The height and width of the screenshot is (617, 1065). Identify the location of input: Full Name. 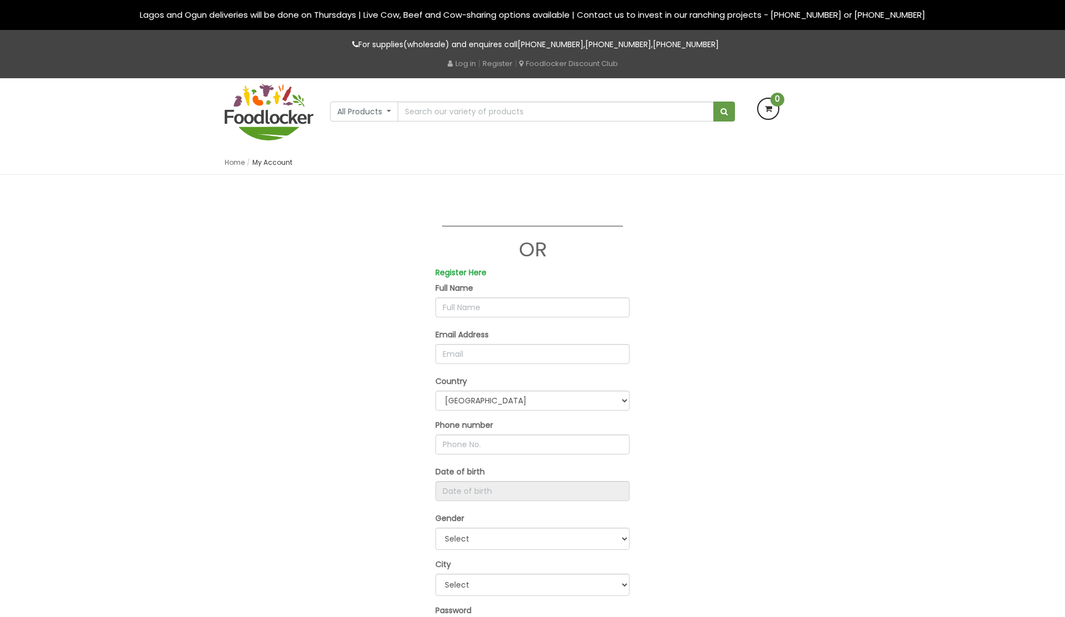
(532, 307).